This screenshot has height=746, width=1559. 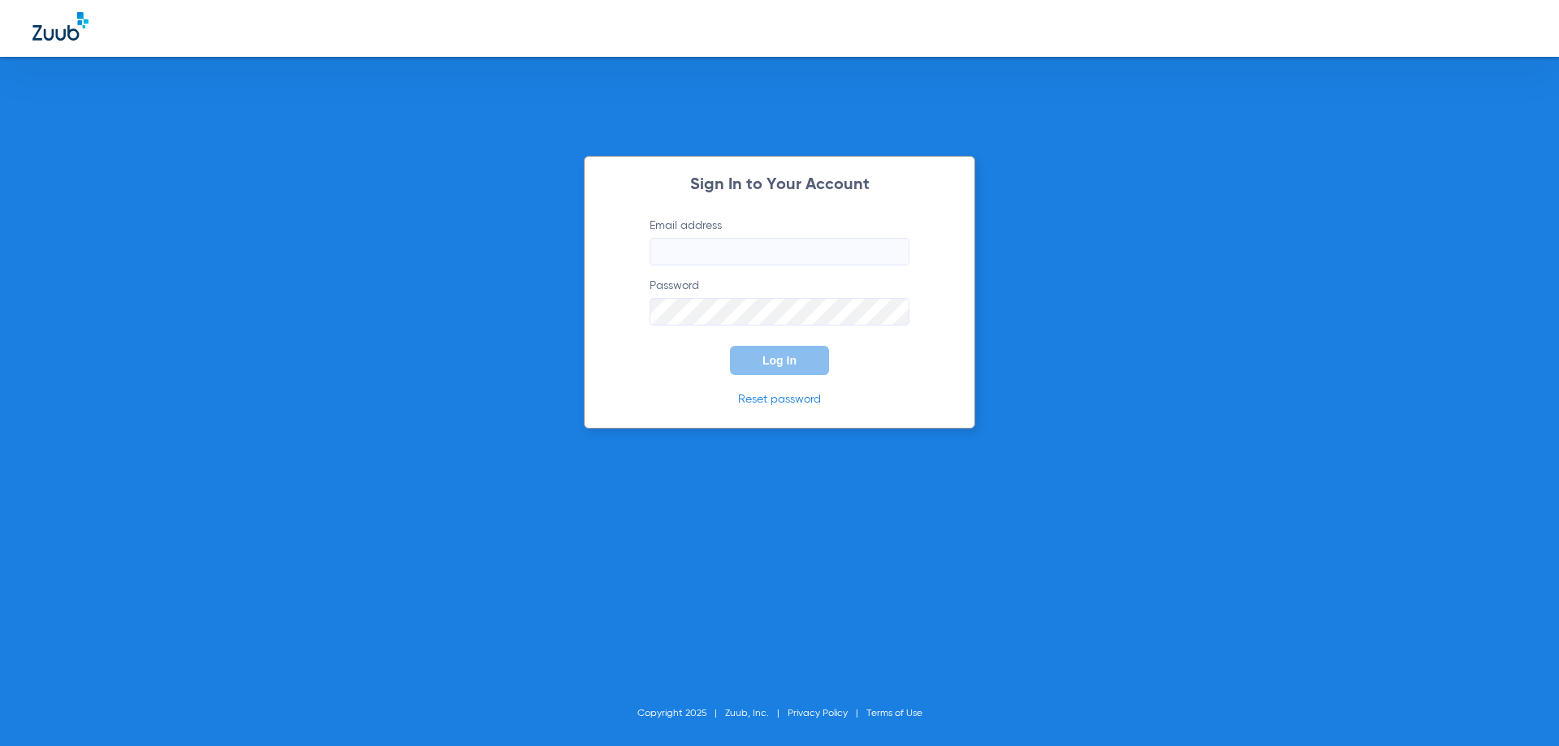 What do you see at coordinates (756, 714) in the screenshot?
I see `li: Zuub, Inc.` at bounding box center [756, 714].